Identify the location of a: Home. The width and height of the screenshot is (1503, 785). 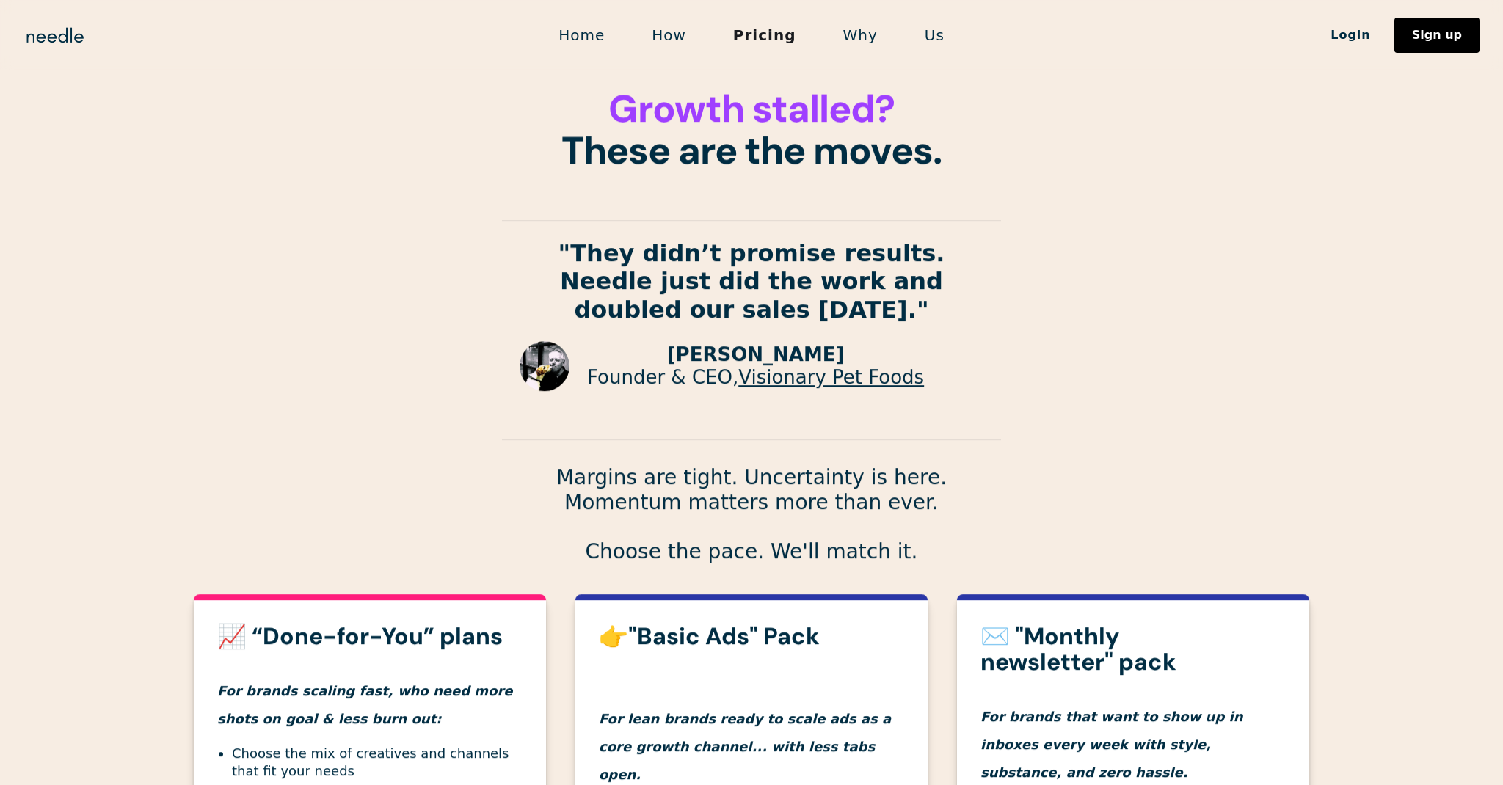
(581, 35).